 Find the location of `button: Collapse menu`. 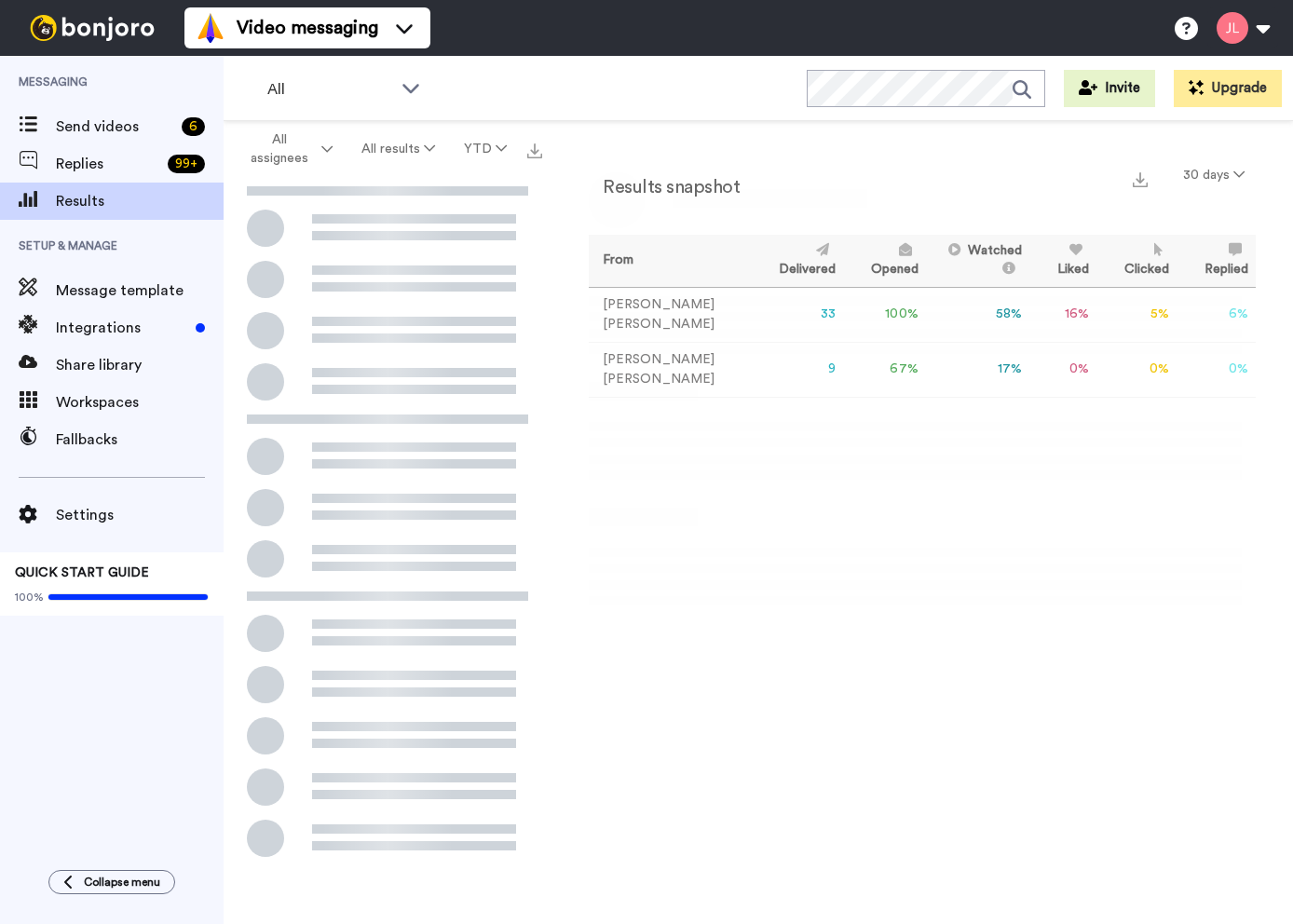

button: Collapse menu is located at coordinates (111, 882).